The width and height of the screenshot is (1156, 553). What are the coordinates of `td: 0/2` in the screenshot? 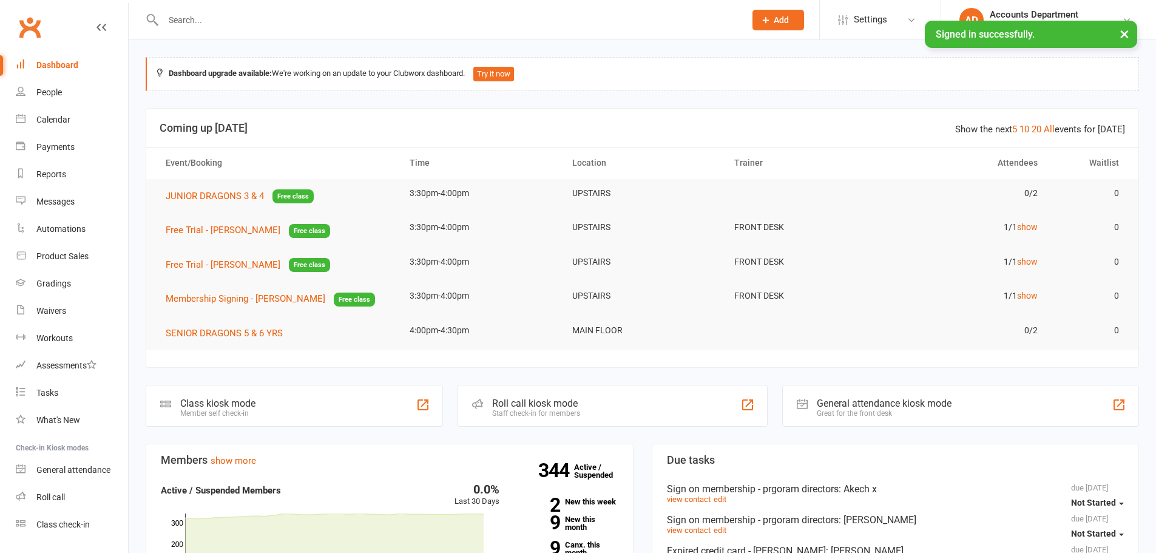 It's located at (967, 193).